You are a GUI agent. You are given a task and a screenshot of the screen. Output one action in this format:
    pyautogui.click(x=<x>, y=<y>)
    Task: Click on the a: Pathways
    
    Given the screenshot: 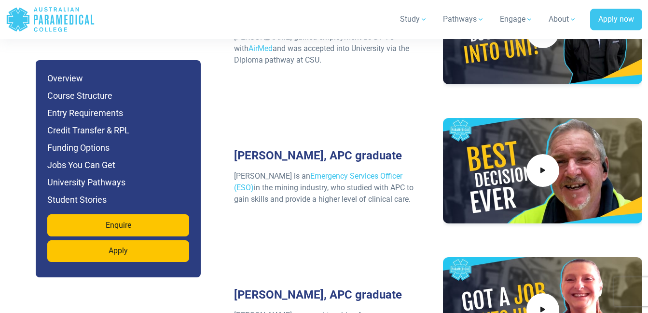 What is the action you would take?
    pyautogui.click(x=463, y=19)
    